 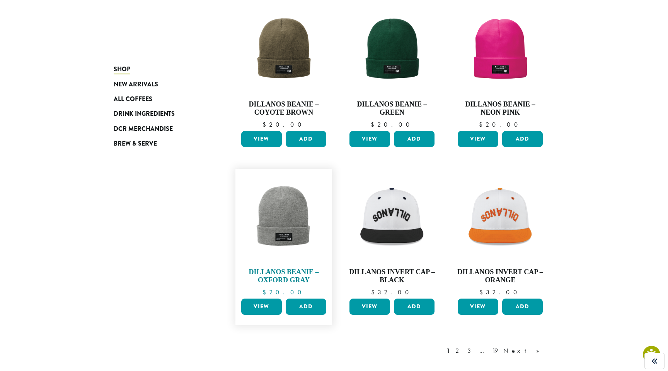 What do you see at coordinates (501, 234) in the screenshot?
I see `a: Dillanos Invert Cap – Orange $32.00` at bounding box center [501, 234].